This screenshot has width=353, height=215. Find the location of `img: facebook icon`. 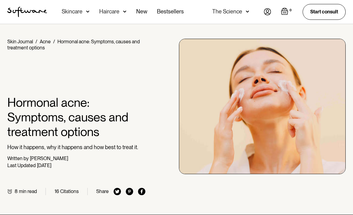

img: facebook icon is located at coordinates (142, 192).